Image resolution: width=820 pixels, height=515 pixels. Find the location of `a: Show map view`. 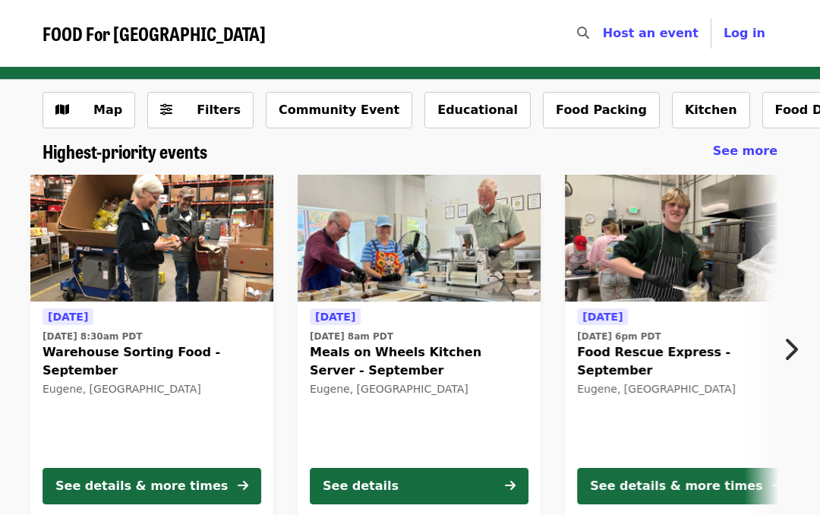

a: Show map view is located at coordinates (89, 110).